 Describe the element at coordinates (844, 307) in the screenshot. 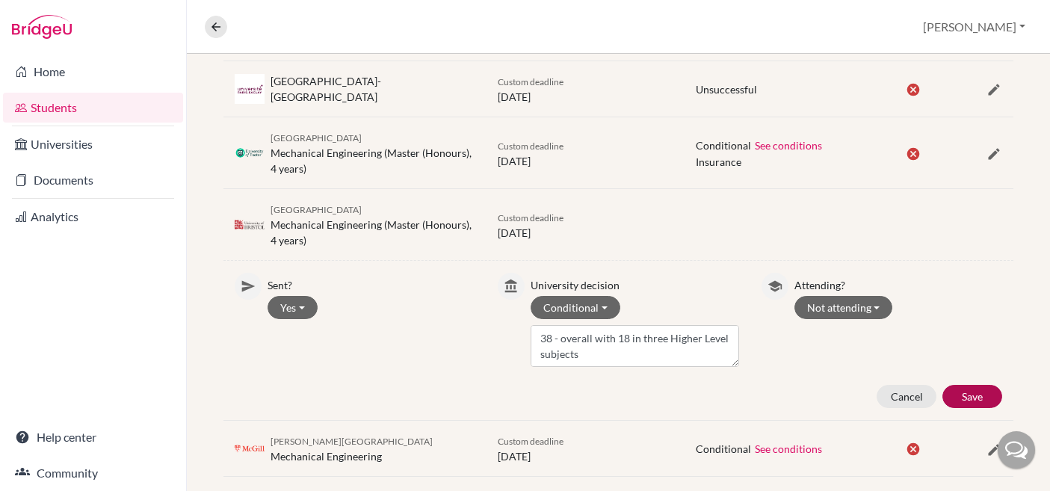

I see `button: Not attending` at that location.